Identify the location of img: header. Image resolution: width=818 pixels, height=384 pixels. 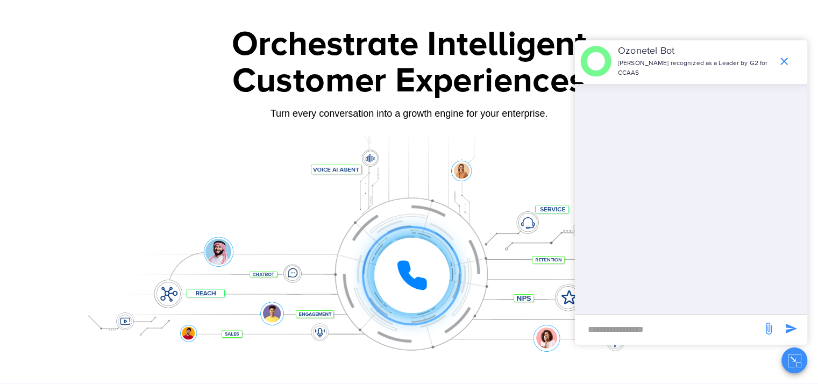
(596, 61).